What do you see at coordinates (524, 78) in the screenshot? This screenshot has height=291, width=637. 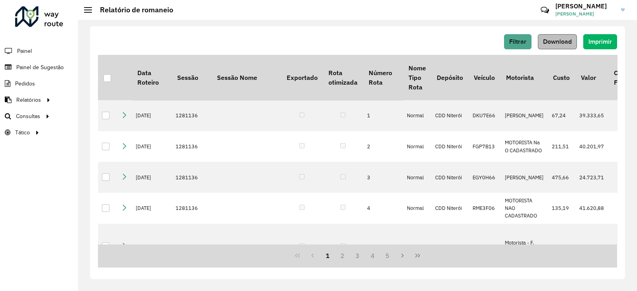 I see `th: Motorista` at bounding box center [524, 78].